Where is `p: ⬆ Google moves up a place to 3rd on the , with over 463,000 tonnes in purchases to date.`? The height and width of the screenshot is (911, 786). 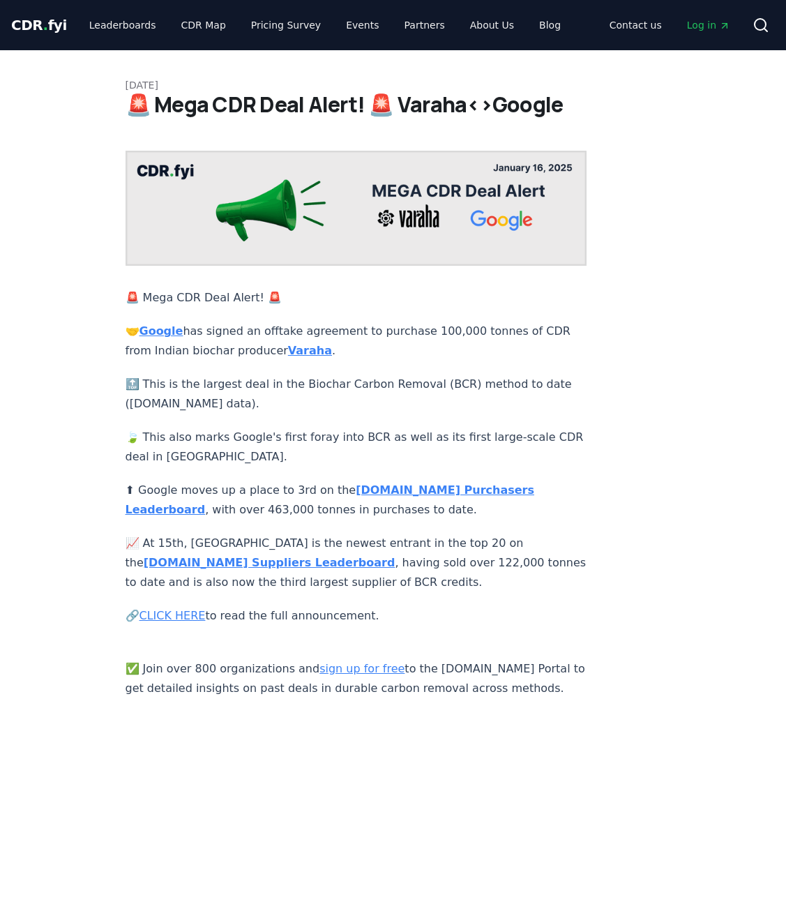 p: ⬆ Google moves up a place to 3rd on the , with over 463,000 tonnes in purchases to date. is located at coordinates (356, 500).